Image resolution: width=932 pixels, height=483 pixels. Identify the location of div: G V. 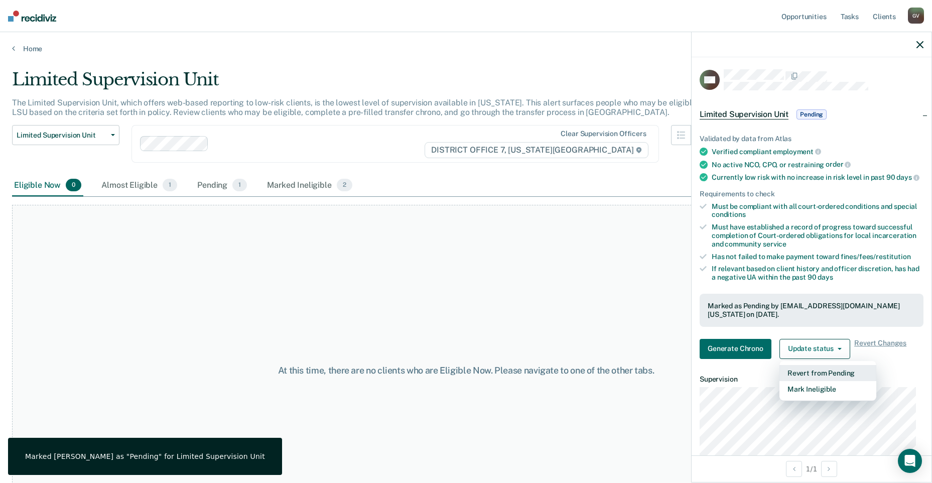
(916, 16).